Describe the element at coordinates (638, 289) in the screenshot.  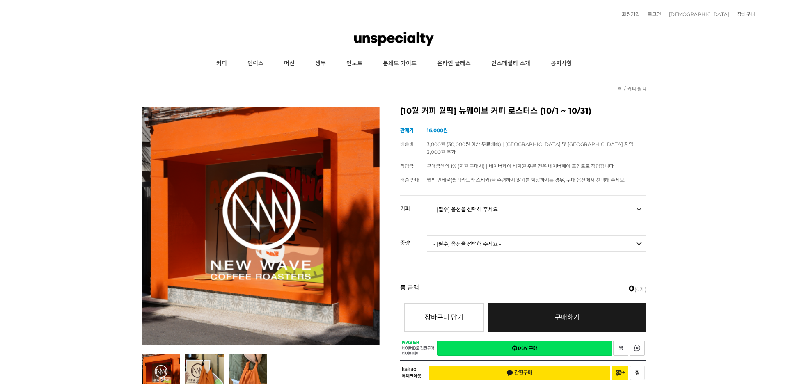
I see `span: (0개)` at that location.